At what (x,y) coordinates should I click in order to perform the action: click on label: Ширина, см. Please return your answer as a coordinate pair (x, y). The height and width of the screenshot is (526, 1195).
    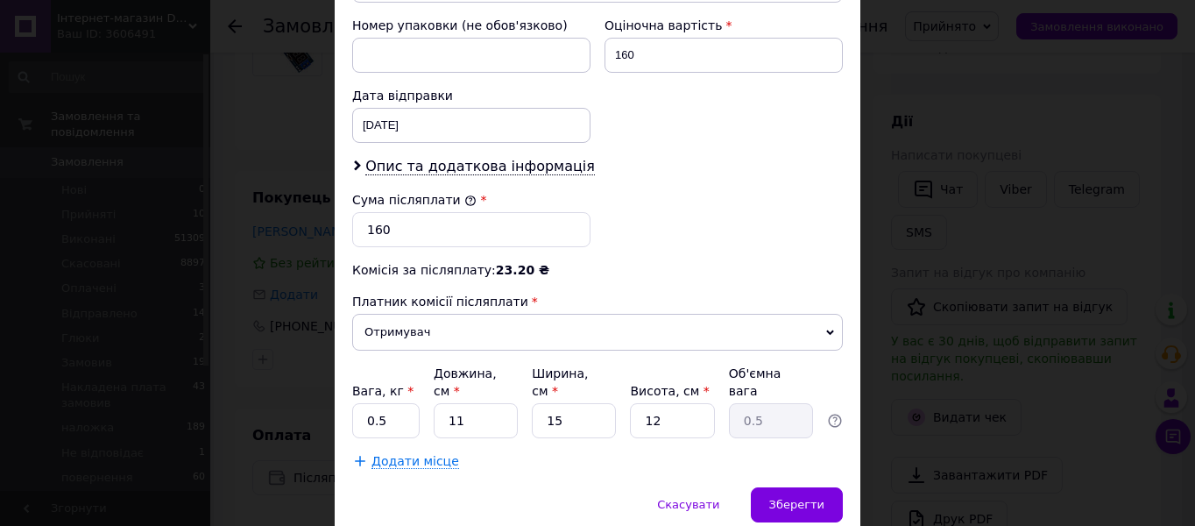
    Looking at the image, I should click on (560, 382).